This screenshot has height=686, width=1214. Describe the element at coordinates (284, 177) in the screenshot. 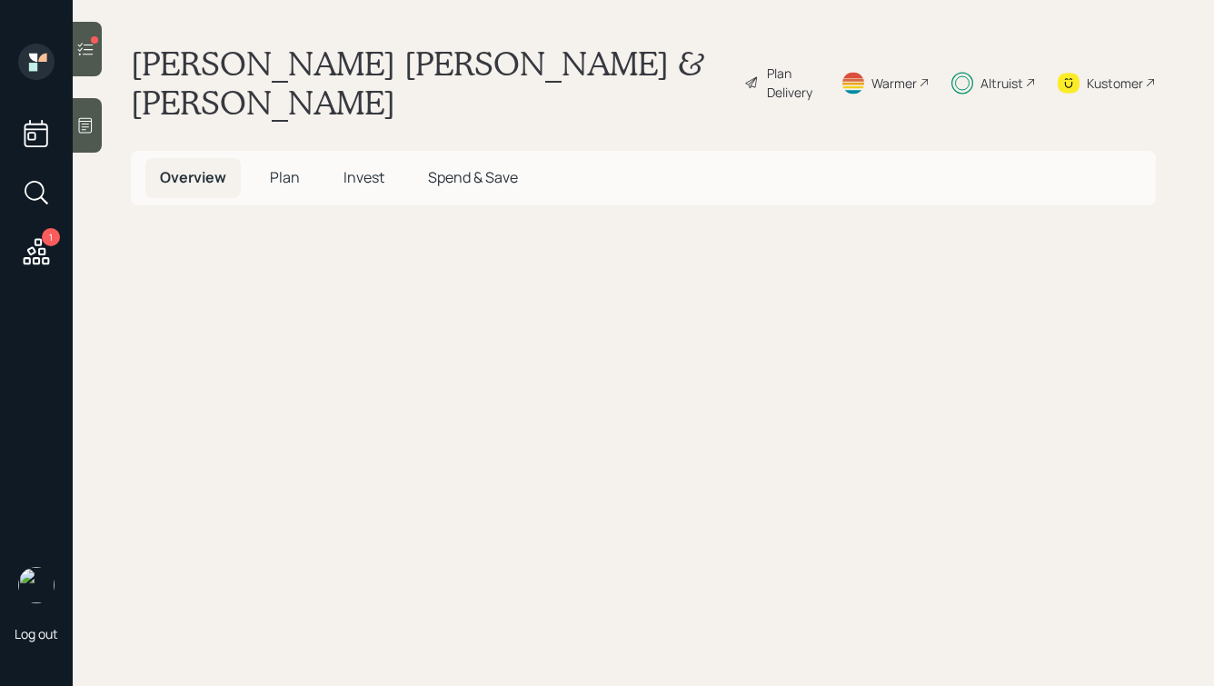

I see `span: Plan` at that location.